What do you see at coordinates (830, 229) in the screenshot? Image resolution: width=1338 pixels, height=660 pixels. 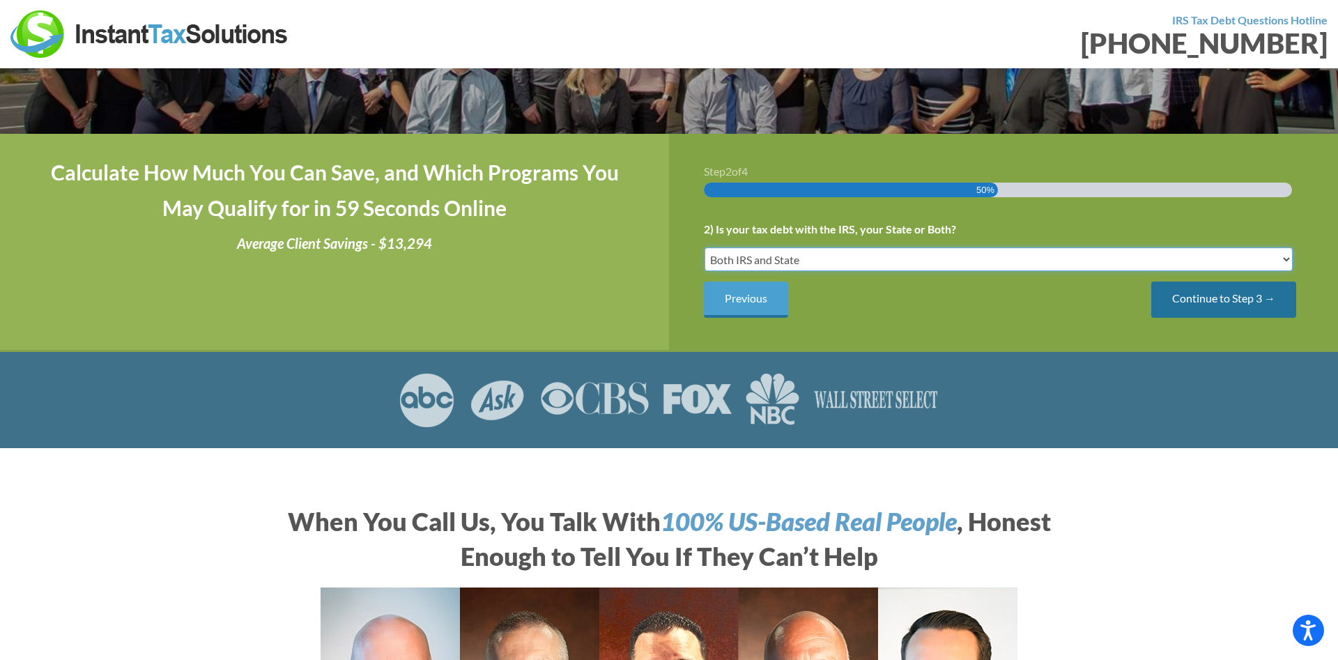 I see `label: 2) Is your tax debt with the IRS, your State or Both?` at bounding box center [830, 229].